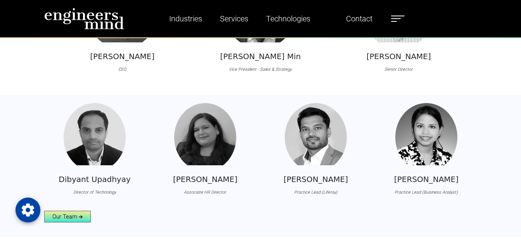  Describe the element at coordinates (359, 19) in the screenshot. I see `a: Contact` at that location.